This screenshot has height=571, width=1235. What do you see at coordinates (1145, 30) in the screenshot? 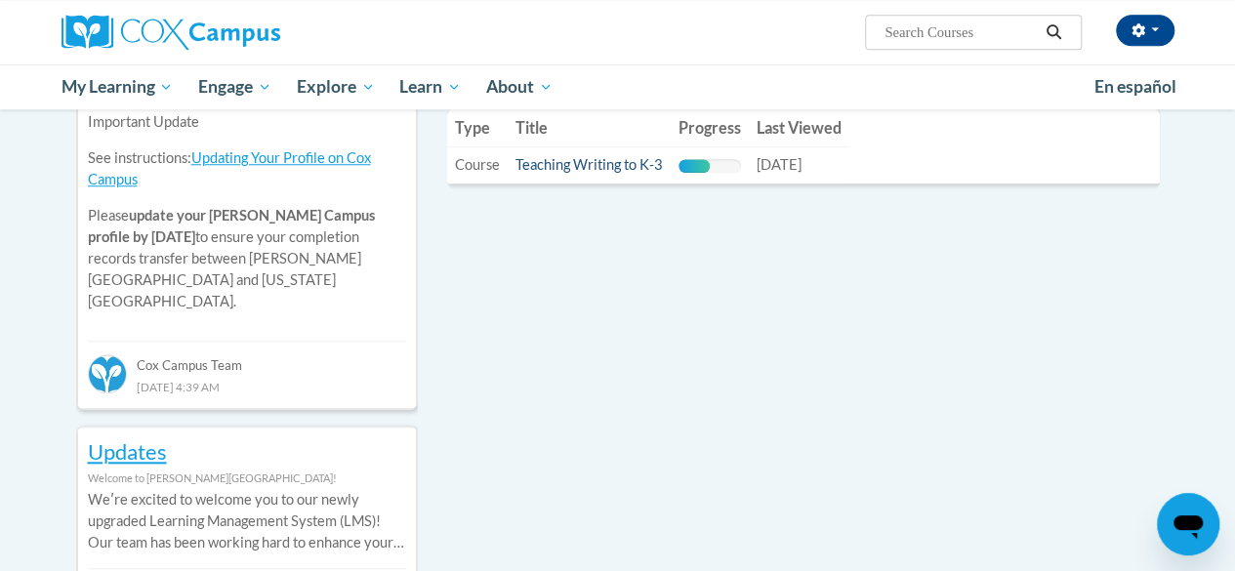
I see `button: Account Settings` at bounding box center [1145, 30].